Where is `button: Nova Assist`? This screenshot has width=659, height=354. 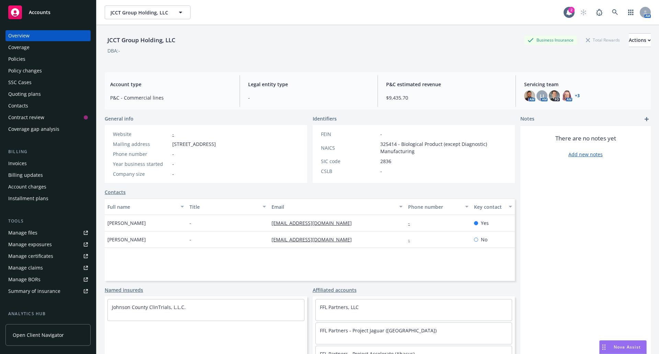
button: Nova Assist is located at coordinates (623, 347).